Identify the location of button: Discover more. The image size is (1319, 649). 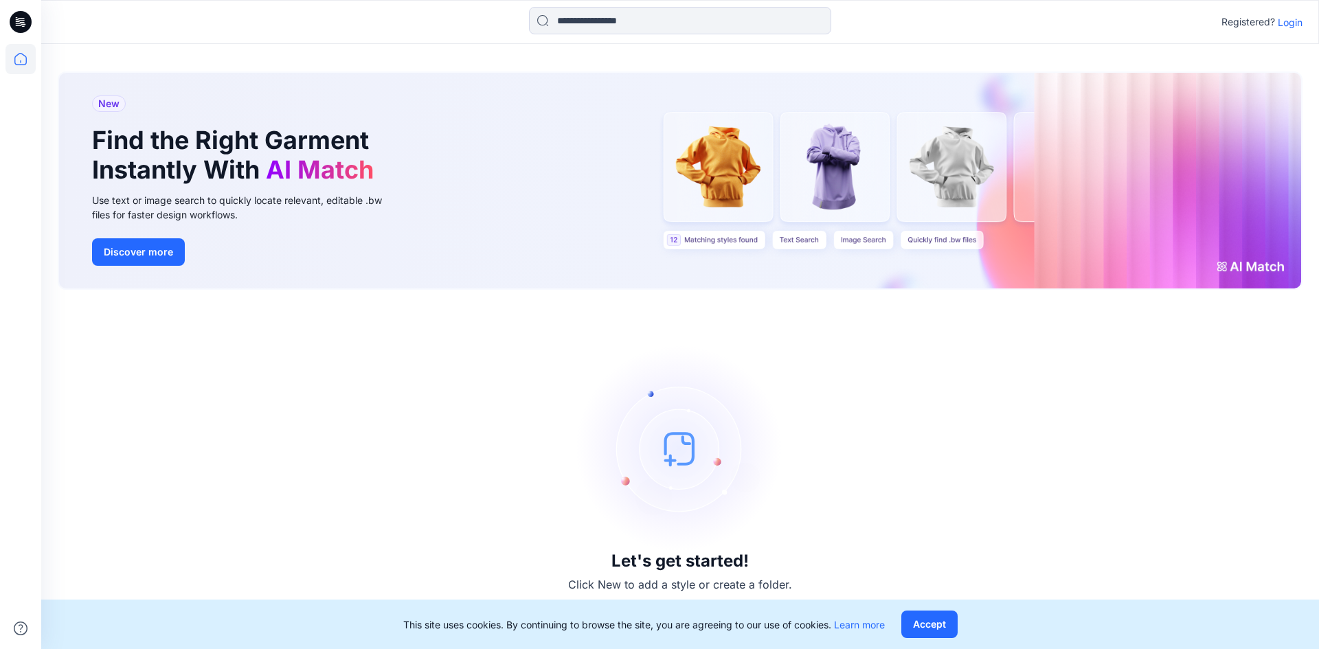
(138, 252).